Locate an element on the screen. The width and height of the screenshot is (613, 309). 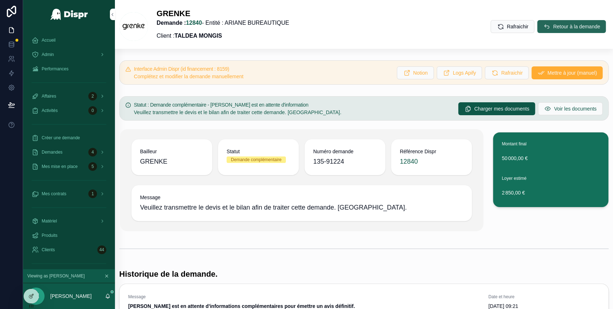
span: Demandes is located at coordinates (52, 152).